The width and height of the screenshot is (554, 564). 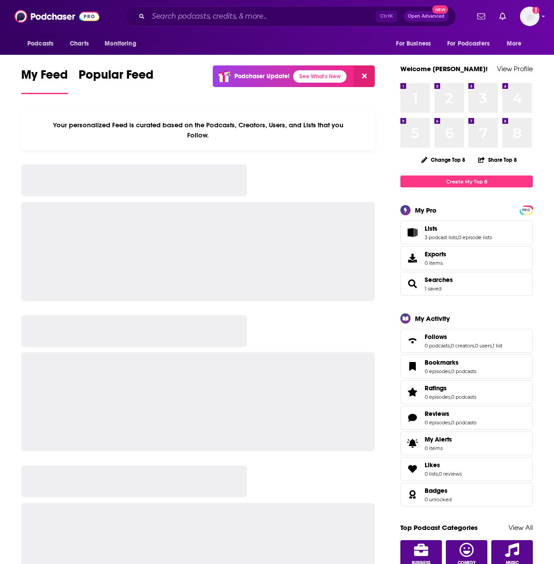 What do you see at coordinates (262, 16) in the screenshot?
I see `input: Search podcasts, credits, & more...` at bounding box center [262, 16].